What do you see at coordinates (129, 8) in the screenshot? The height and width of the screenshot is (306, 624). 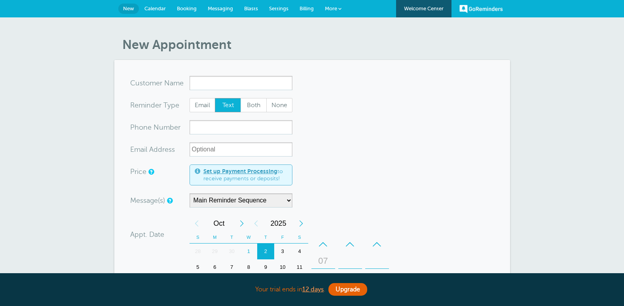 I see `span: New` at bounding box center [129, 8].